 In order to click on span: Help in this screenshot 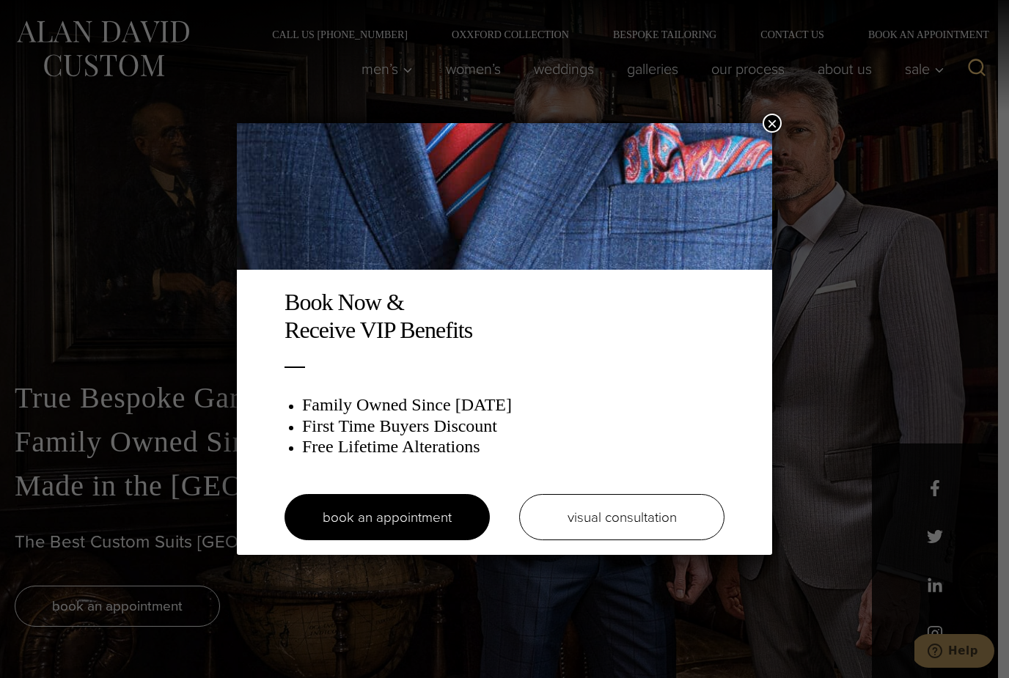, I will do `click(48, 17)`.